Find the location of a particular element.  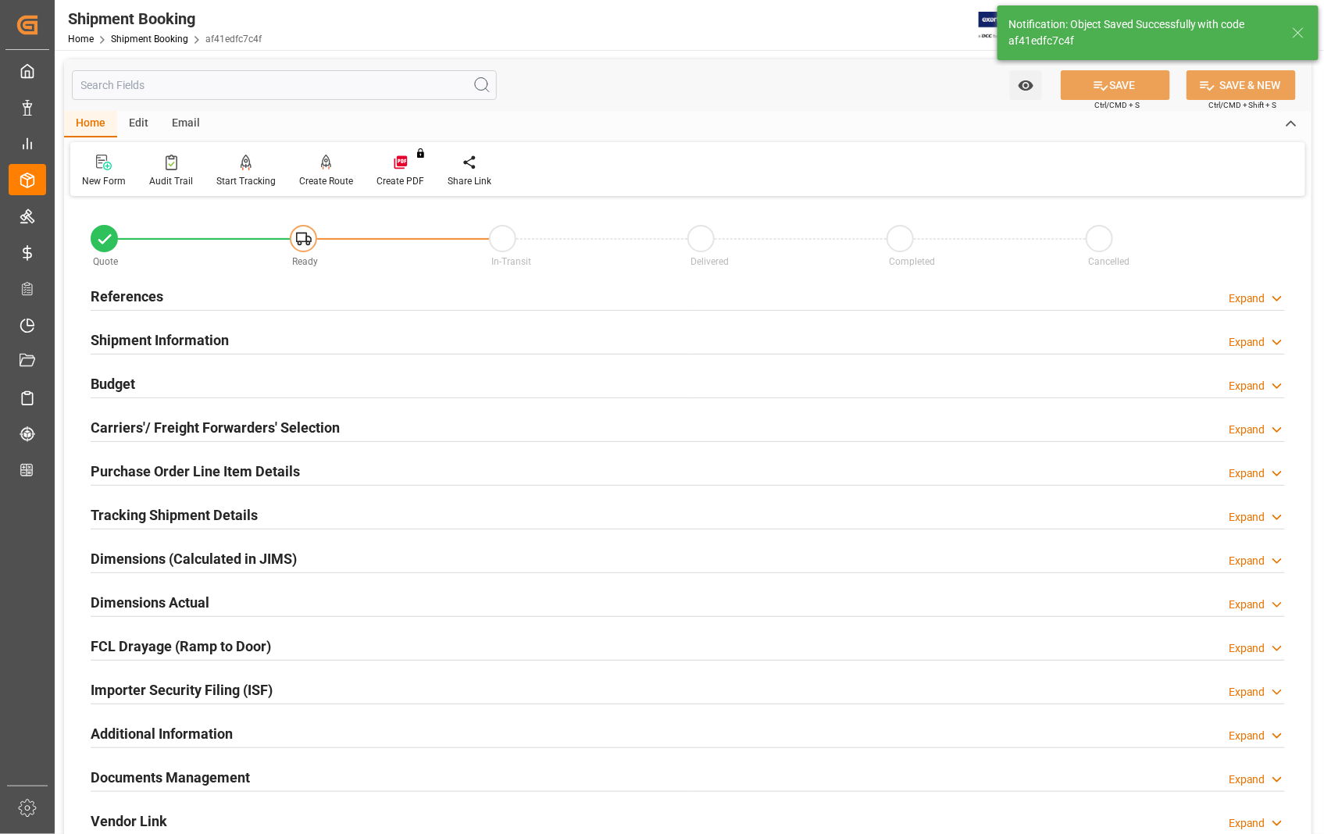

div: Start Tracking is located at coordinates (246, 181).